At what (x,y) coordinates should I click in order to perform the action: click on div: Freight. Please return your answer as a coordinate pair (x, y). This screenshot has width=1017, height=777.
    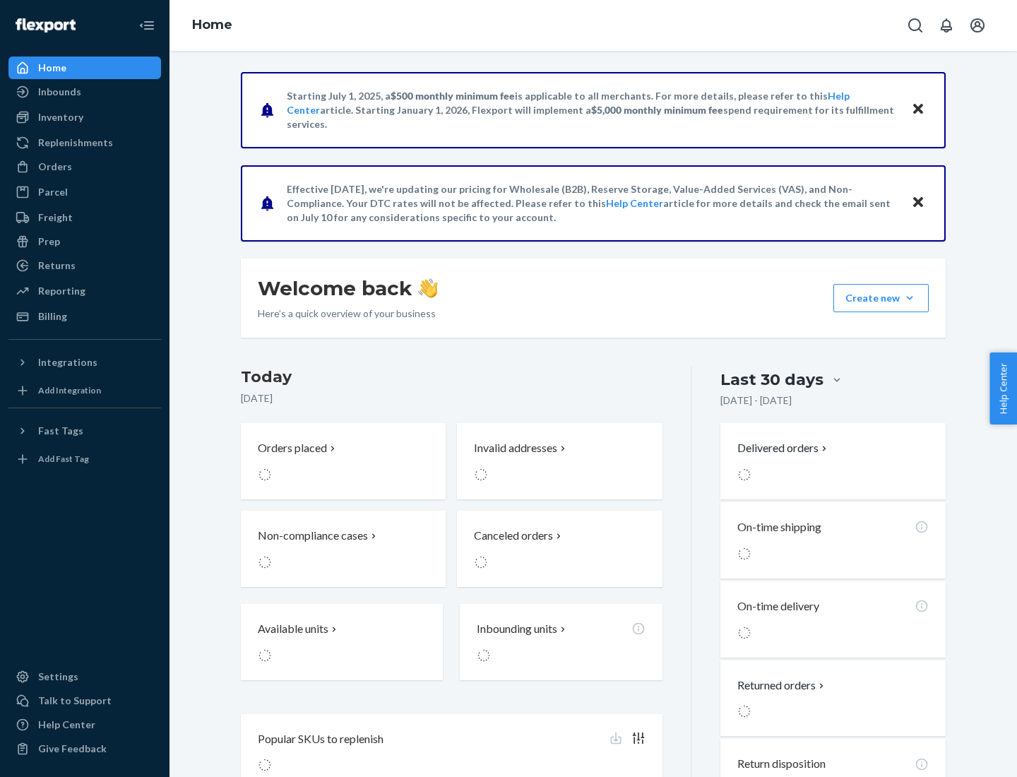
    Looking at the image, I should click on (55, 217).